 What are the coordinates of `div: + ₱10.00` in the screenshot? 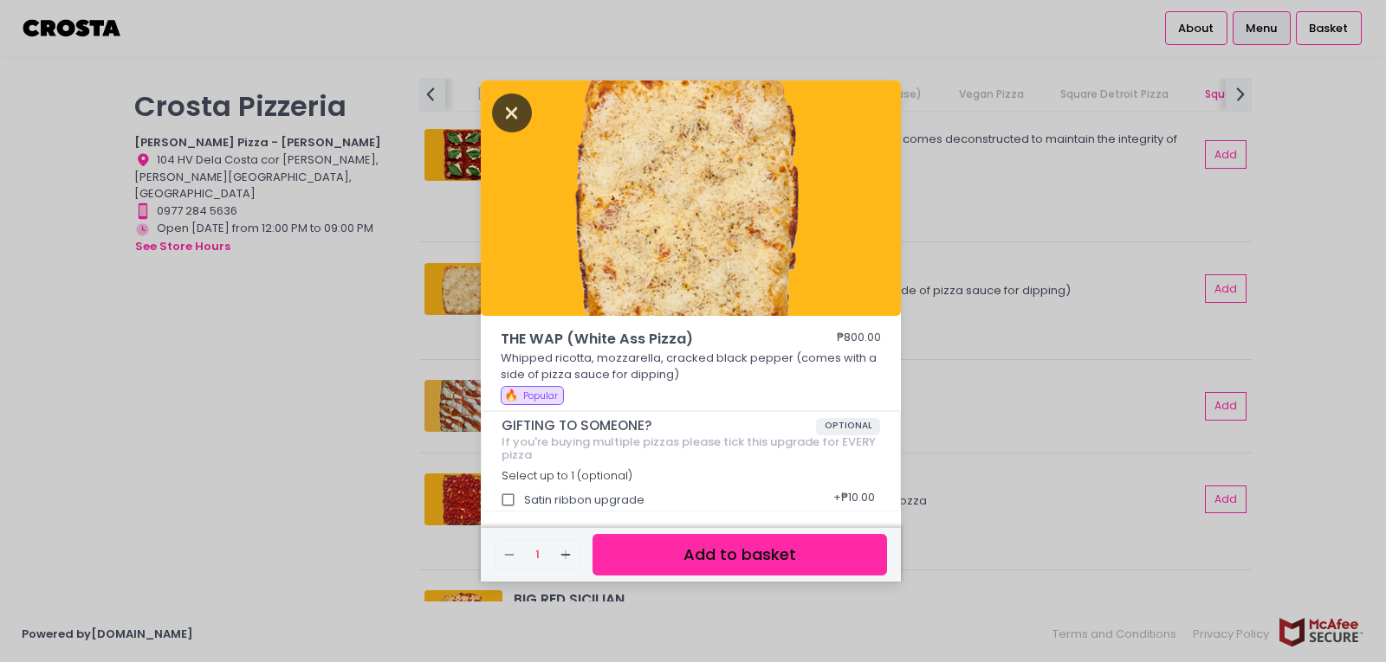 It's located at (853, 501).